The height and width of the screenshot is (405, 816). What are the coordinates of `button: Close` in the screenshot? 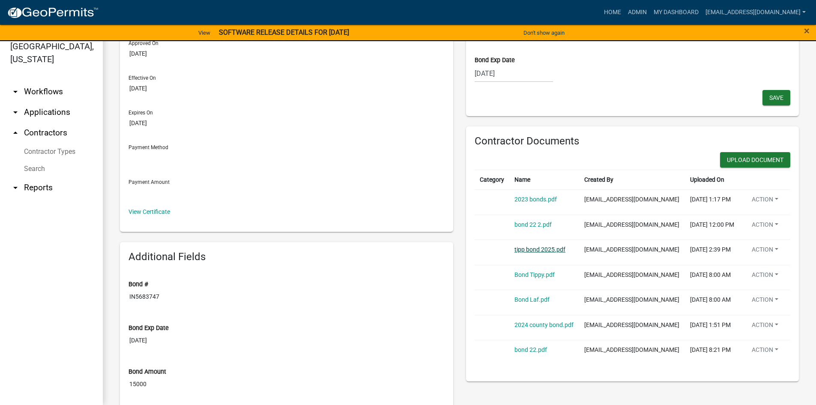 It's located at (806, 31).